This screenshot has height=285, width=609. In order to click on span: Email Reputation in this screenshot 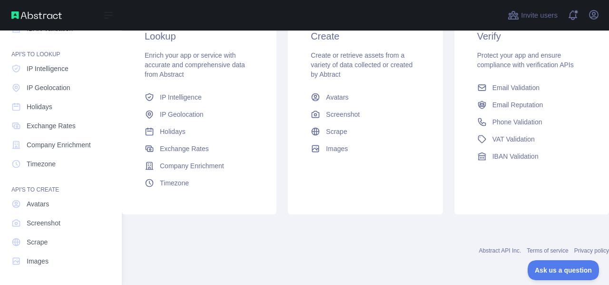, I will do `click(518, 105)`.